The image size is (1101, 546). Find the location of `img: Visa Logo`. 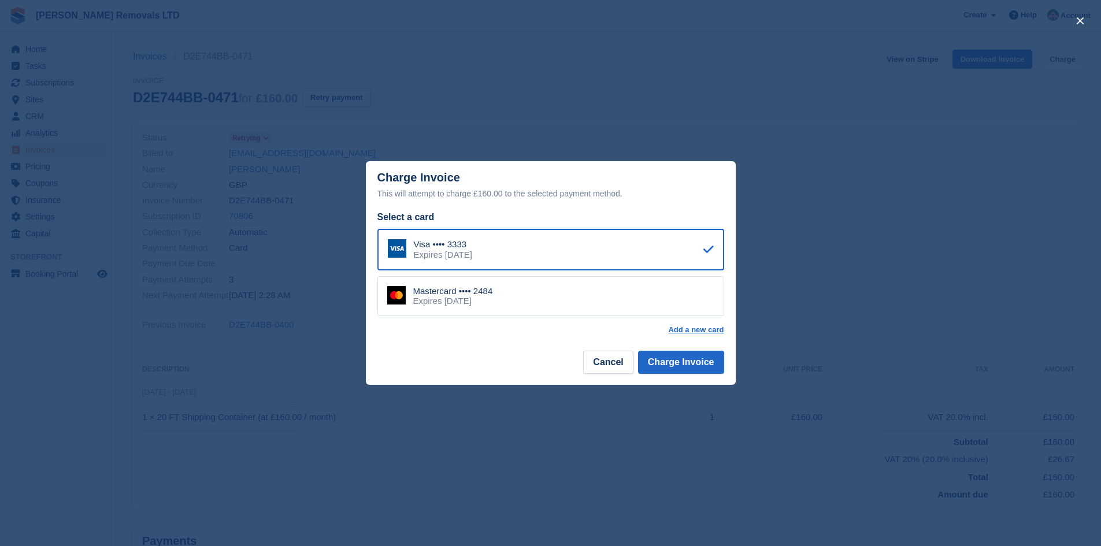

img: Visa Logo is located at coordinates (397, 248).